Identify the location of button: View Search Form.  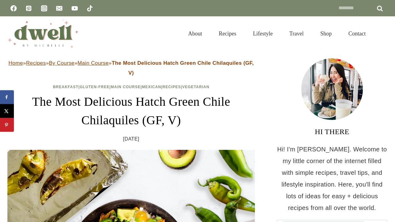
(382, 34).